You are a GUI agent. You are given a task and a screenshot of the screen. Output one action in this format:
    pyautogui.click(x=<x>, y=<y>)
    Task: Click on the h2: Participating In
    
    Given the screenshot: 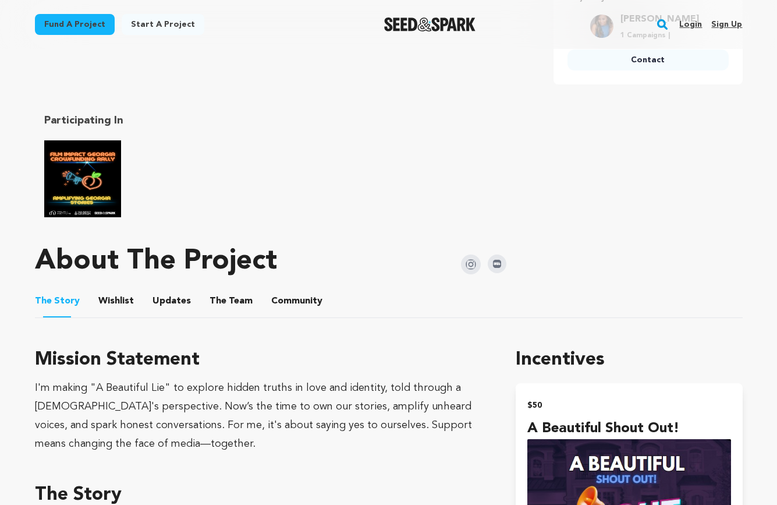 What is the action you would take?
    pyautogui.click(x=212, y=121)
    